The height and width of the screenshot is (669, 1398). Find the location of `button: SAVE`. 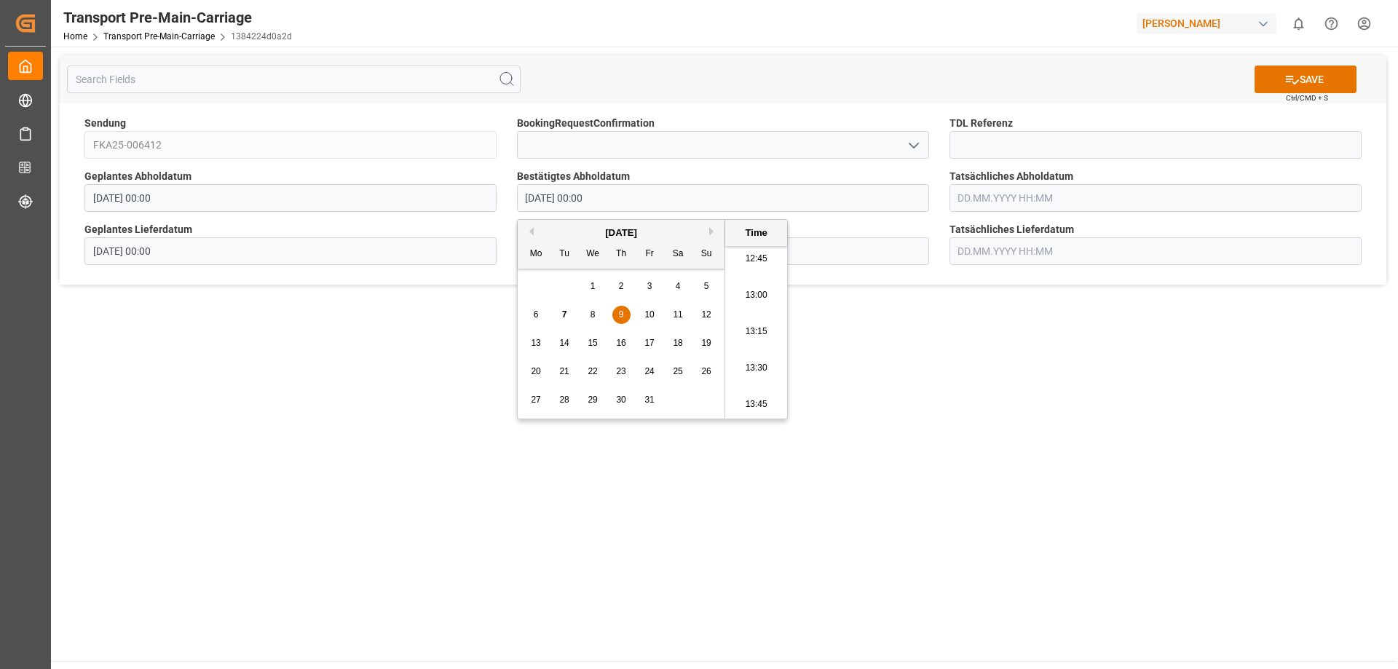

button: SAVE is located at coordinates (1306, 79).